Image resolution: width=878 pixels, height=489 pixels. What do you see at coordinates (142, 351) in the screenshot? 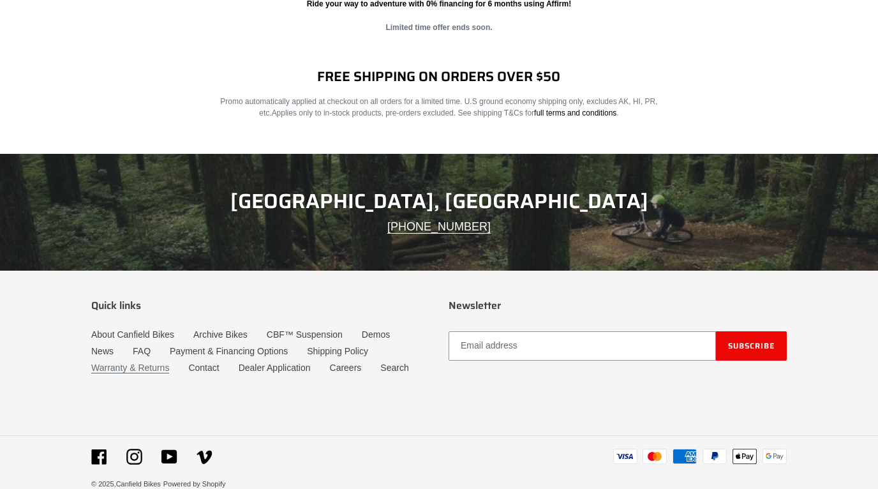
I see `a: FAQ` at bounding box center [142, 351].